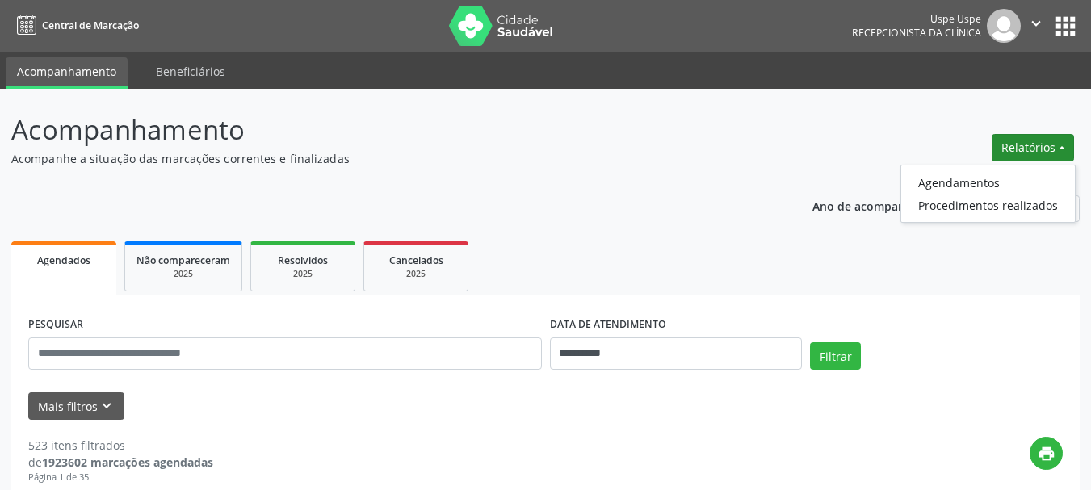 This screenshot has width=1091, height=490. I want to click on button: Relatórios, so click(1033, 148).